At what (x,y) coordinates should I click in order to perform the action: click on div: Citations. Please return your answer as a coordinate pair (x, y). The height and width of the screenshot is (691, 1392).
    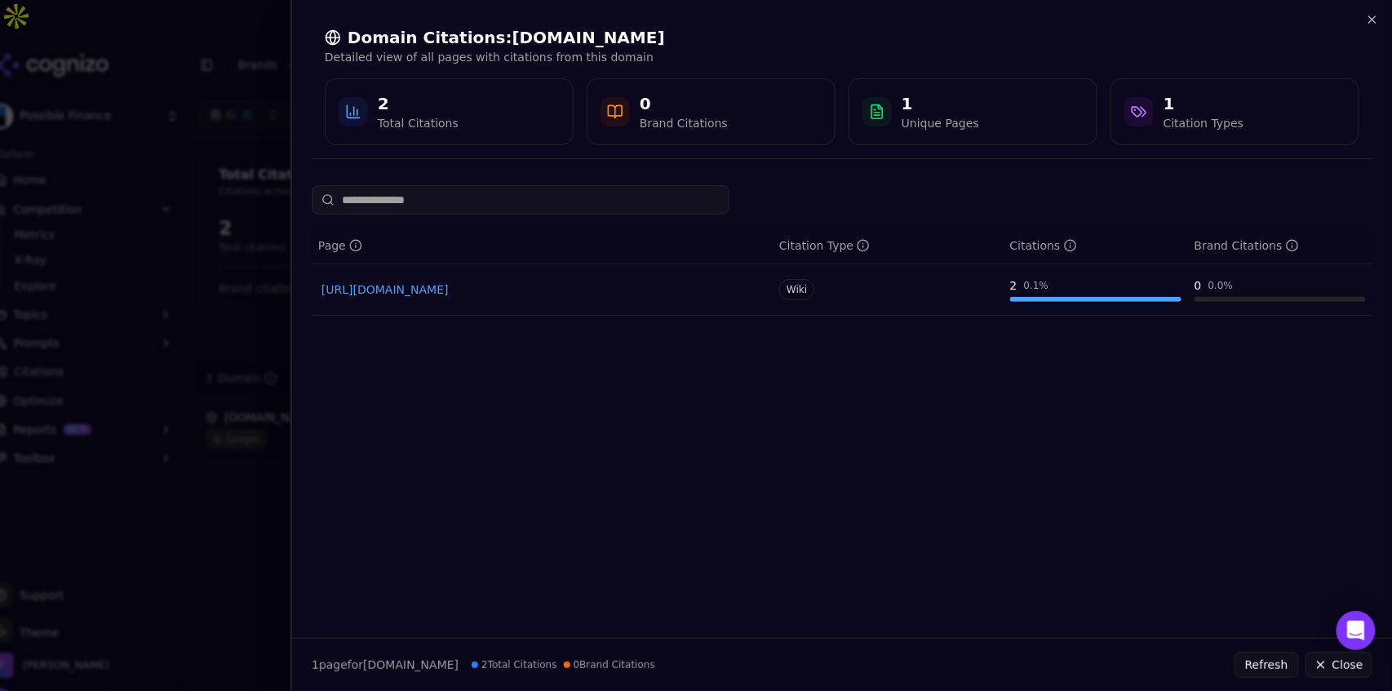
    Looking at the image, I should click on (1043, 246).